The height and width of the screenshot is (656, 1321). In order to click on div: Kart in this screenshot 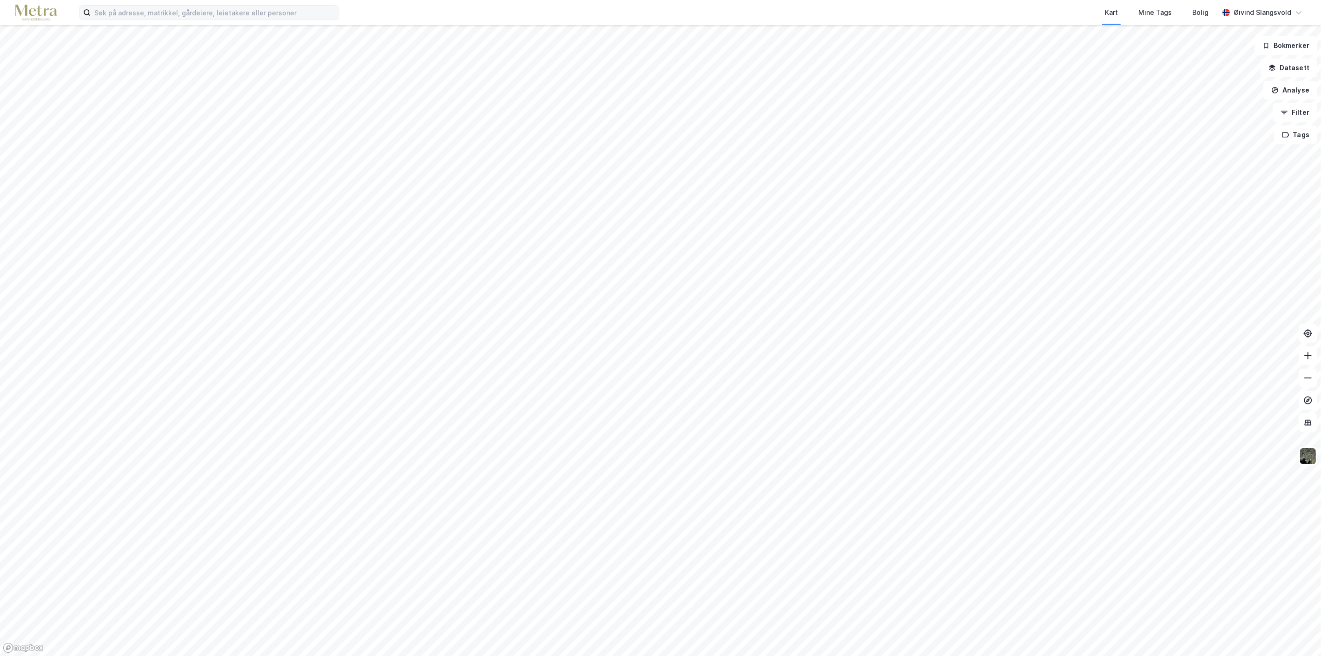, I will do `click(1111, 13)`.